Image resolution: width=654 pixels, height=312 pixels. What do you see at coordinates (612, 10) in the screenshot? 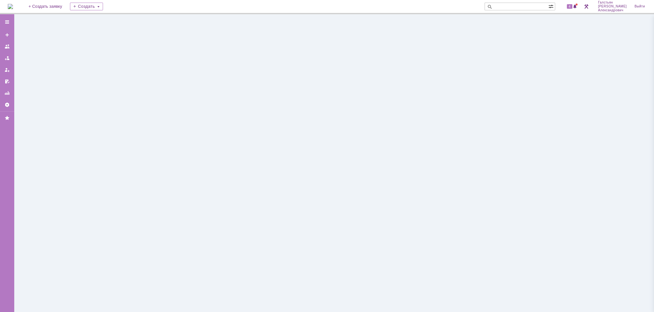
I see `span: Александрович` at bounding box center [612, 10].